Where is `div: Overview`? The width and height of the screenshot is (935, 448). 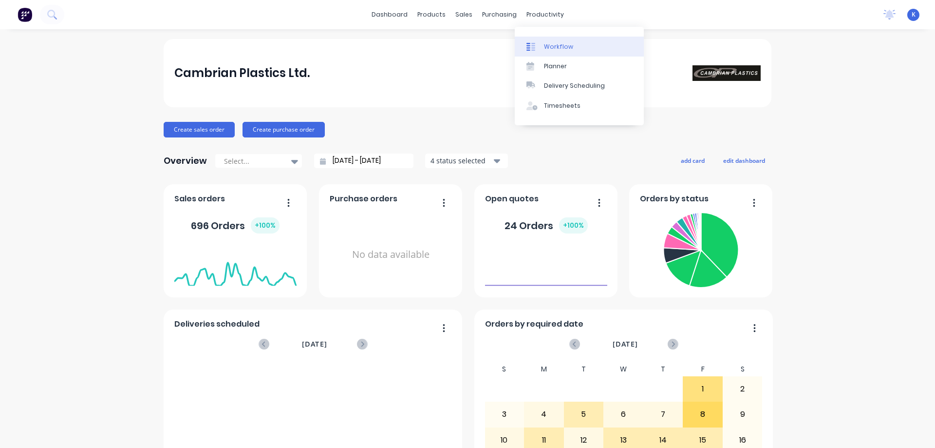
div: Overview is located at coordinates (185, 161).